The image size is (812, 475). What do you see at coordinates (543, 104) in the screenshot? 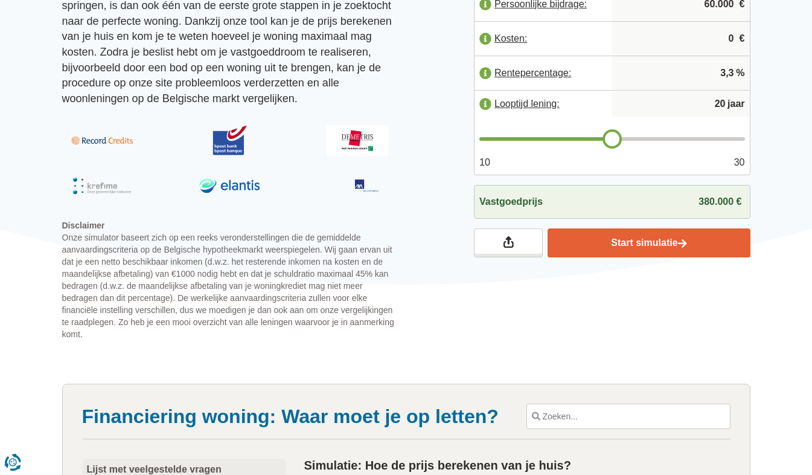
I see `label: Looptijd lening:` at bounding box center [543, 104].